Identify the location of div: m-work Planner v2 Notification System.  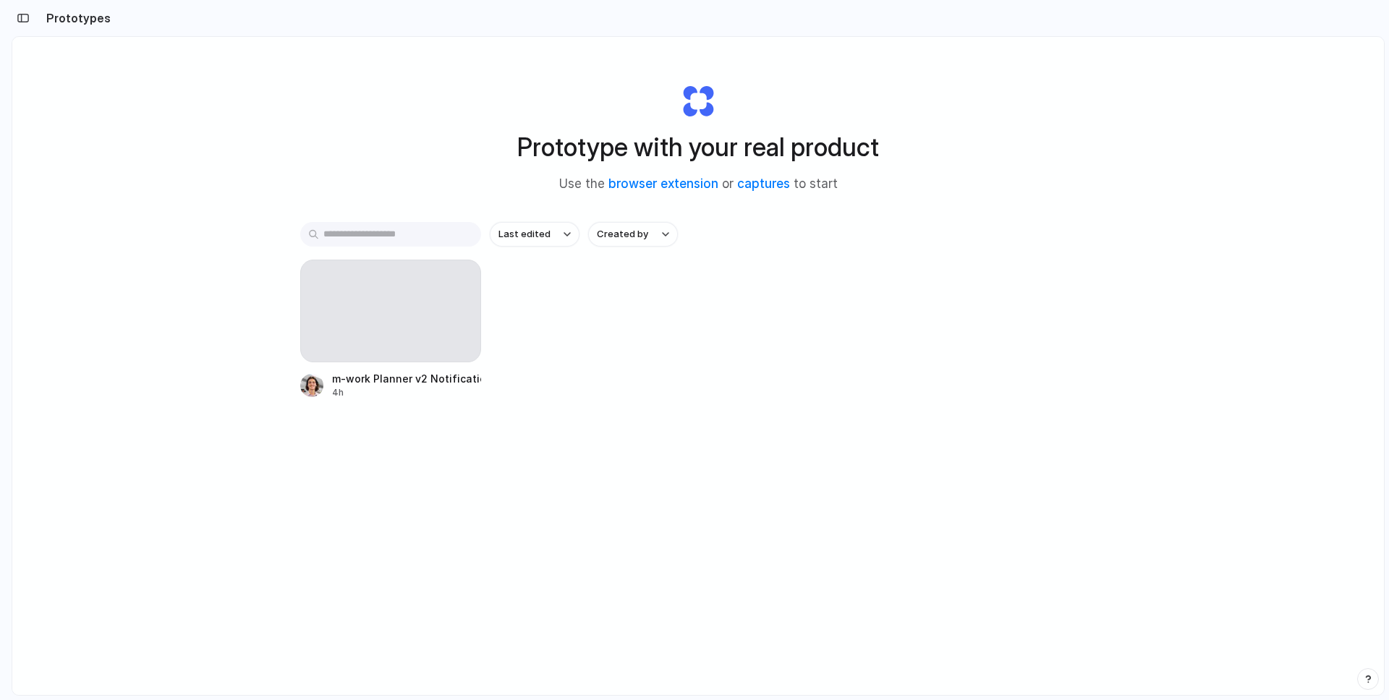
(407, 378).